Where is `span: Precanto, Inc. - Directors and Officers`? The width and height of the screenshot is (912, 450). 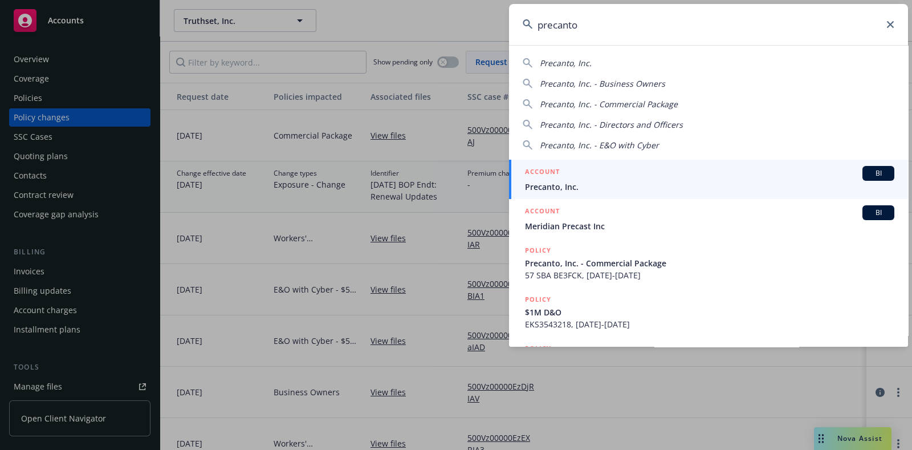 span: Precanto, Inc. - Directors and Officers is located at coordinates (611, 124).